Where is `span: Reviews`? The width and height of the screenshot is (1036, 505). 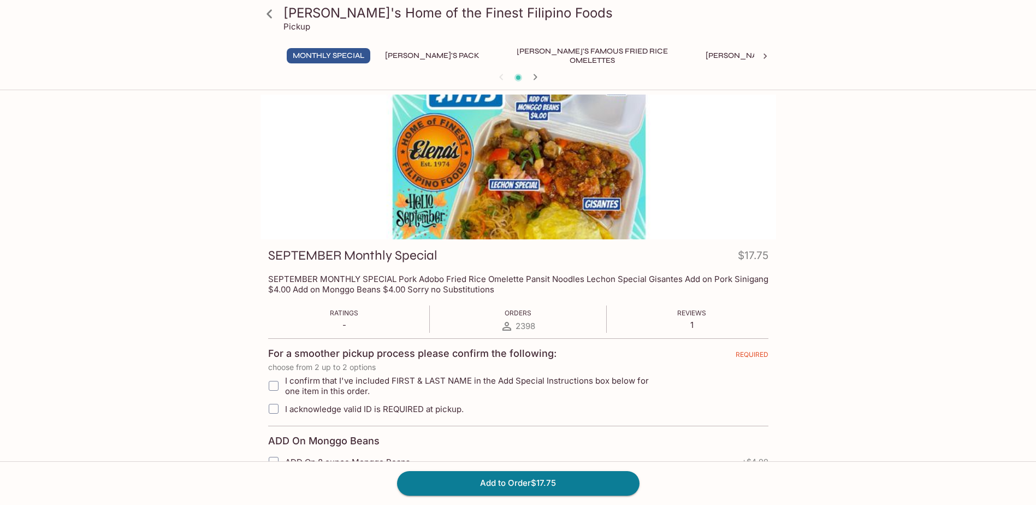
span: Reviews is located at coordinates (691, 312).